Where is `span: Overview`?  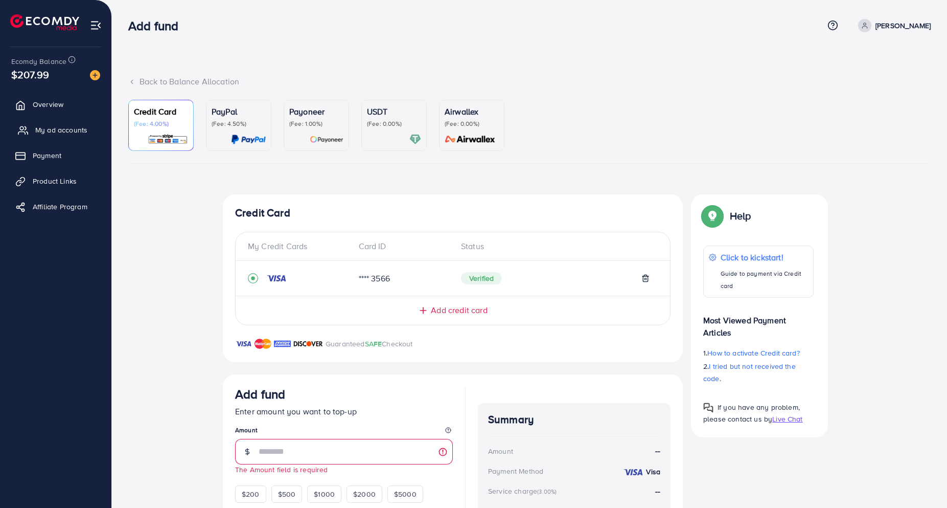 span: Overview is located at coordinates (48, 104).